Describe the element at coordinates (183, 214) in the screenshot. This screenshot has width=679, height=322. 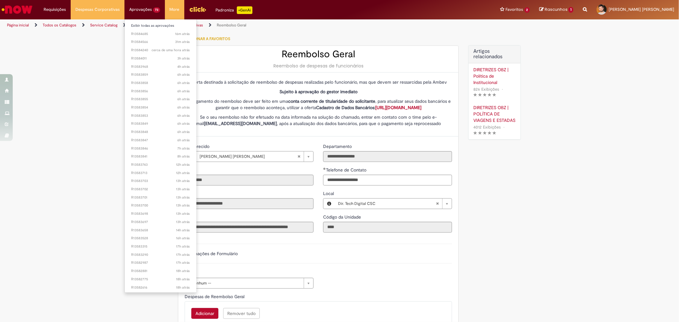
I see `time: 30/09/2025 21:21:35` at that location.